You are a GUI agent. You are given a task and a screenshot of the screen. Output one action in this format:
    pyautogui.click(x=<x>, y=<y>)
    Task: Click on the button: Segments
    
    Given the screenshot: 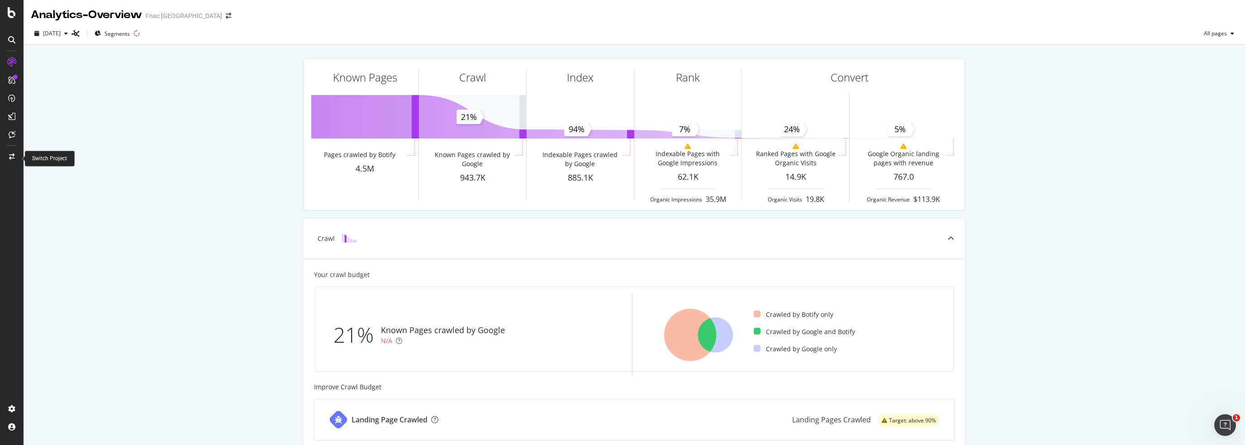 What is the action you would take?
    pyautogui.click(x=112, y=33)
    